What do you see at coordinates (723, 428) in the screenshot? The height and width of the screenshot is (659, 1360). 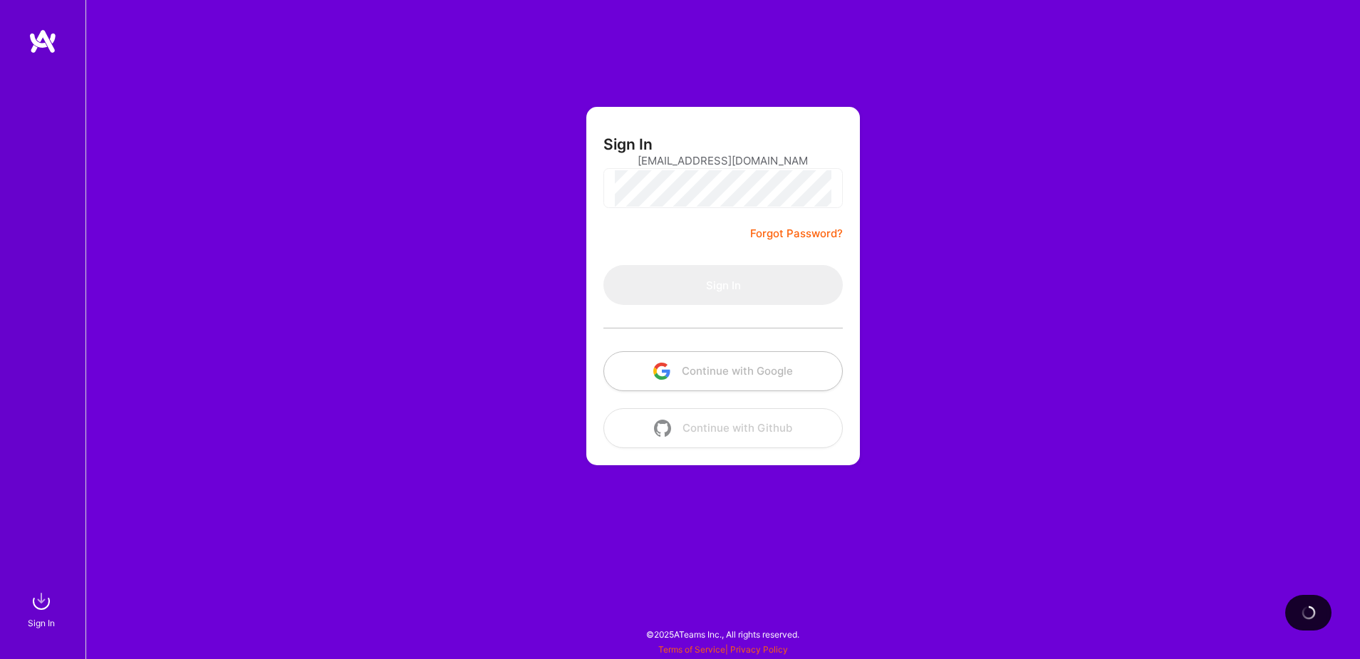 I see `button: Continue with Github` at bounding box center [723, 428].